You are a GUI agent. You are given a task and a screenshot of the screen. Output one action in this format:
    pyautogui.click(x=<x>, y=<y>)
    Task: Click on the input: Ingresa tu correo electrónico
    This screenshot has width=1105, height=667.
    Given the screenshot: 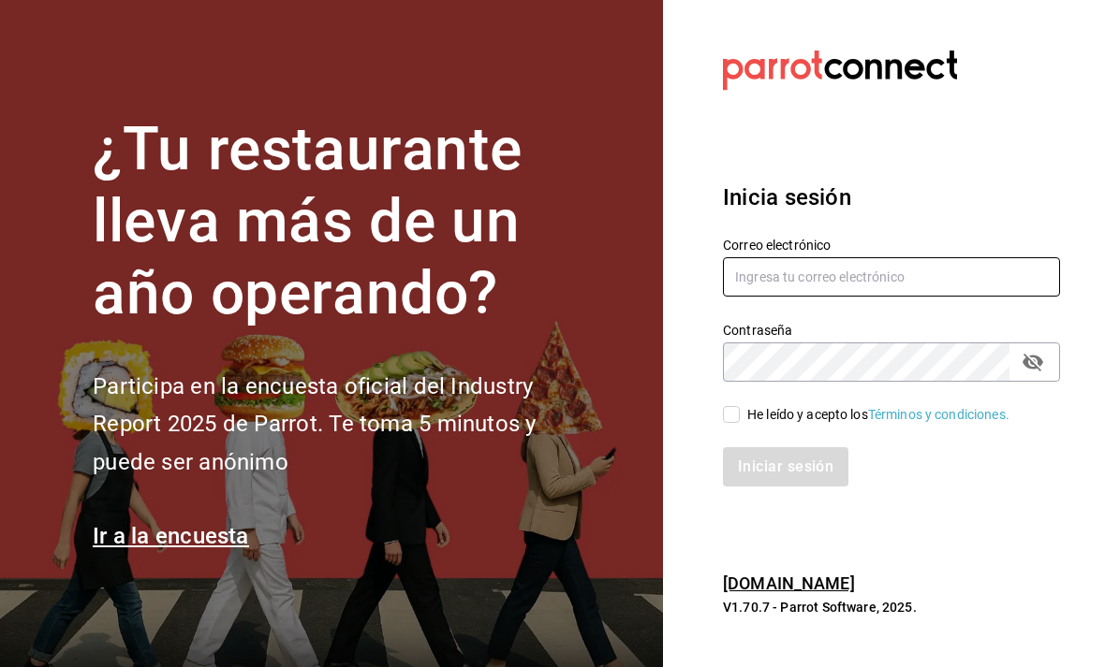 What is the action you would take?
    pyautogui.click(x=891, y=277)
    